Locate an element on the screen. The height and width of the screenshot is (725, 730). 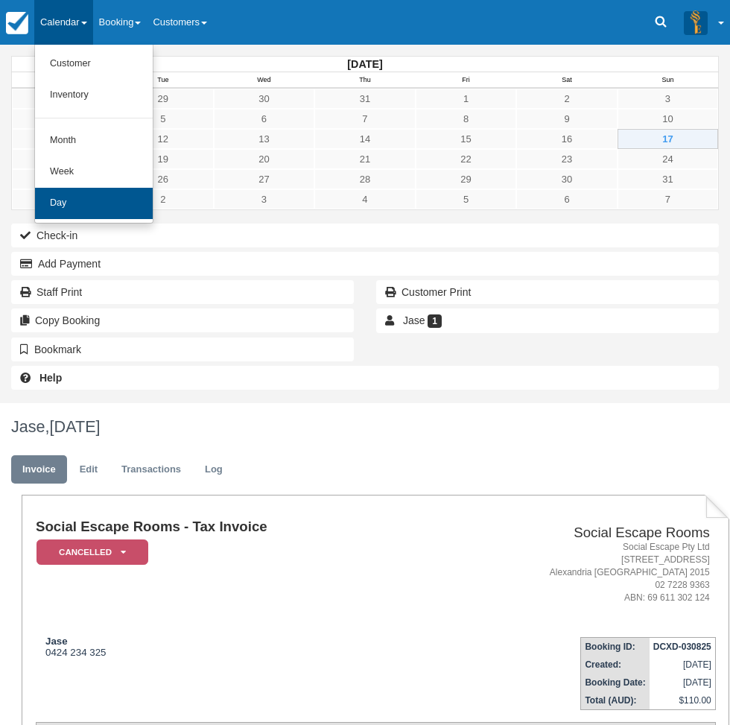
a: Cancelled is located at coordinates (89, 552).